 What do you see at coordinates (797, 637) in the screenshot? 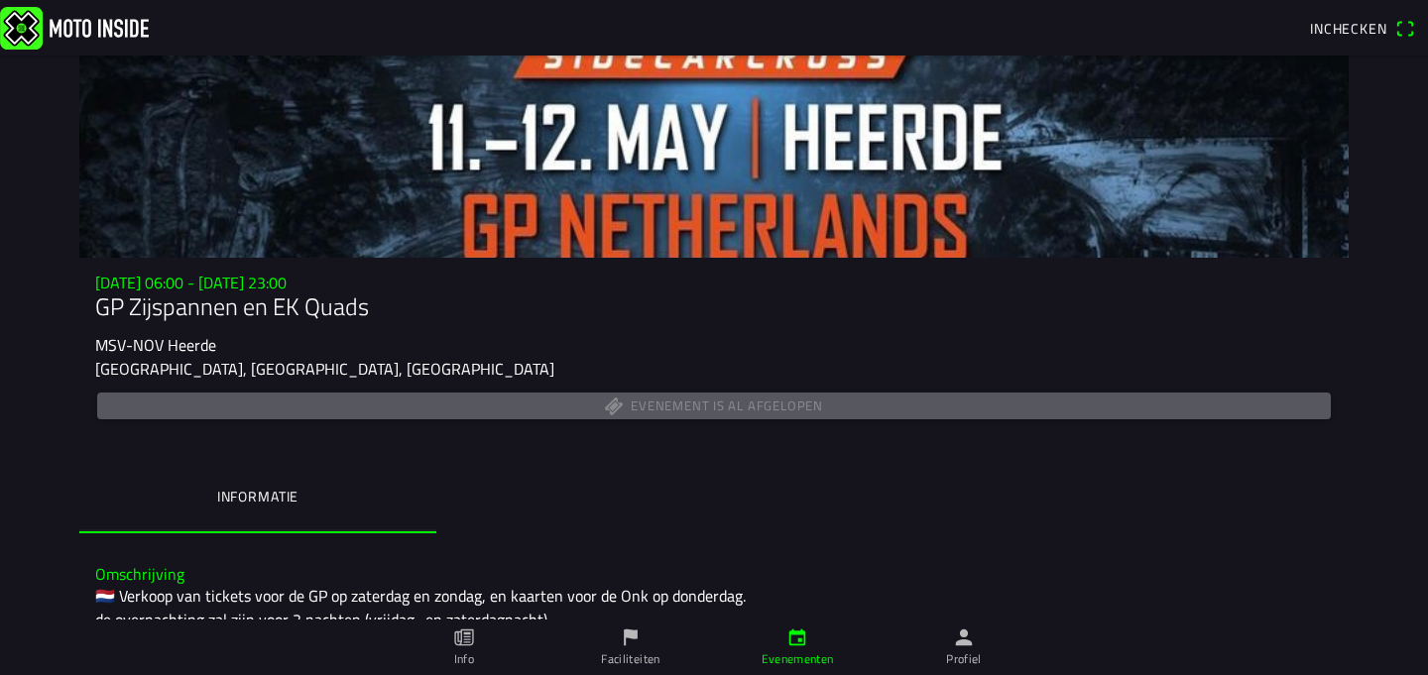
I see `ion-icon: calendar` at bounding box center [797, 637].